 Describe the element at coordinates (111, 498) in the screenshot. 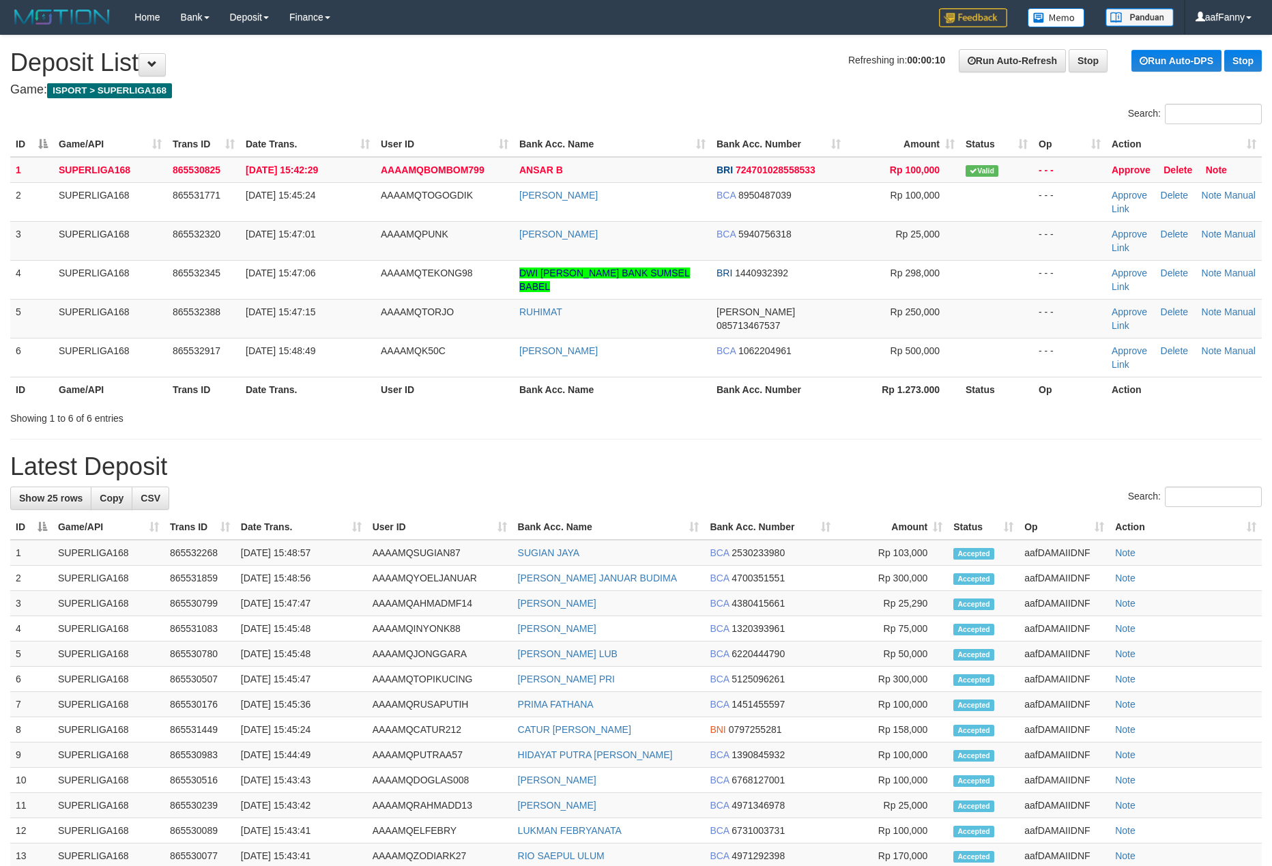

I see `span: Copy` at that location.